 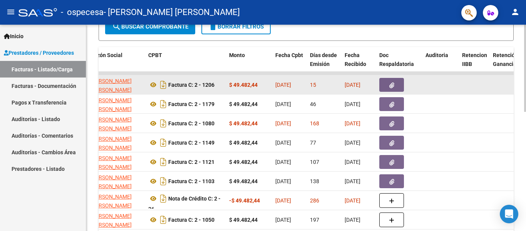 What do you see at coordinates (192, 85) in the screenshot?
I see `strong: Factura C: 2 - 1206` at bounding box center [192, 85].